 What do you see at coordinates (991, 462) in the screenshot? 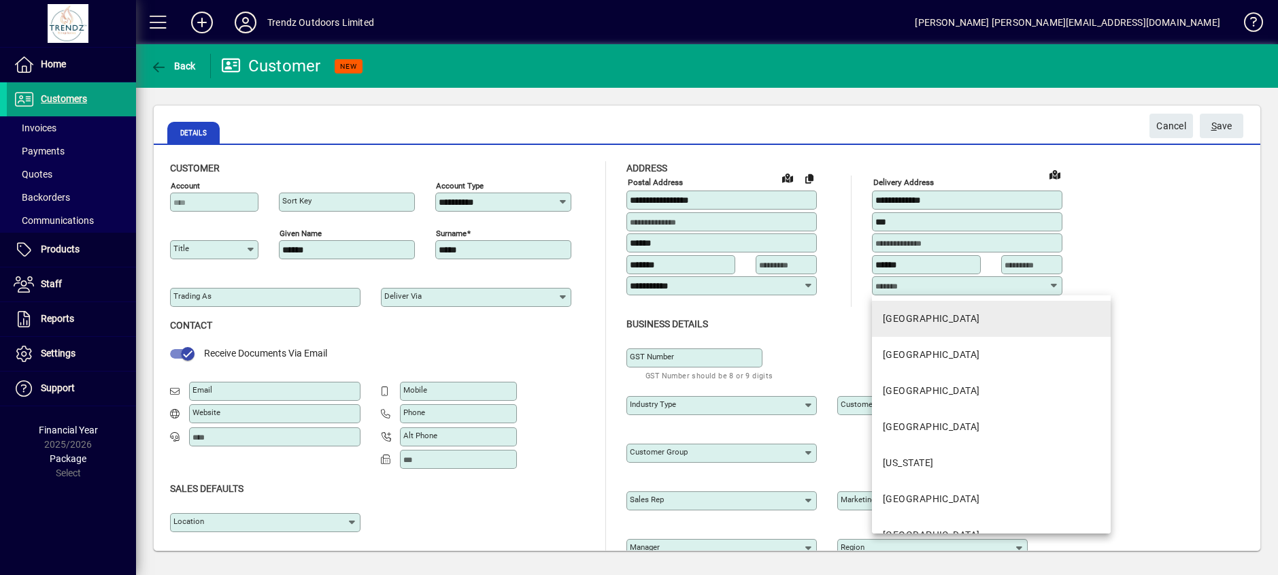
I see `mat-option: American Samoa` at bounding box center [991, 462].